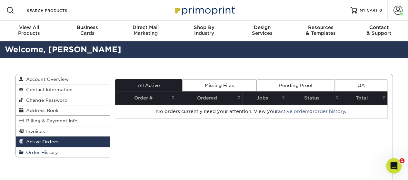 This screenshot has height=180, width=408. What do you see at coordinates (145, 31) in the screenshot?
I see `a: Direct MailMarketing` at bounding box center [145, 31].